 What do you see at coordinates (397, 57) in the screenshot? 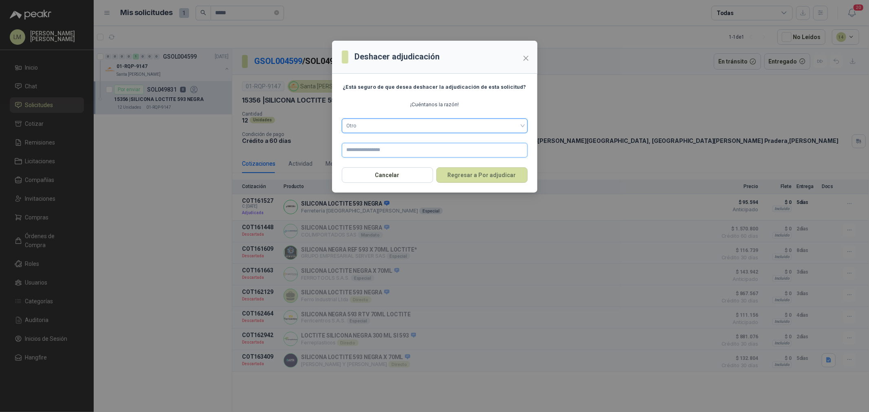
I see `h3: Deshacer adjudicación` at bounding box center [397, 57].